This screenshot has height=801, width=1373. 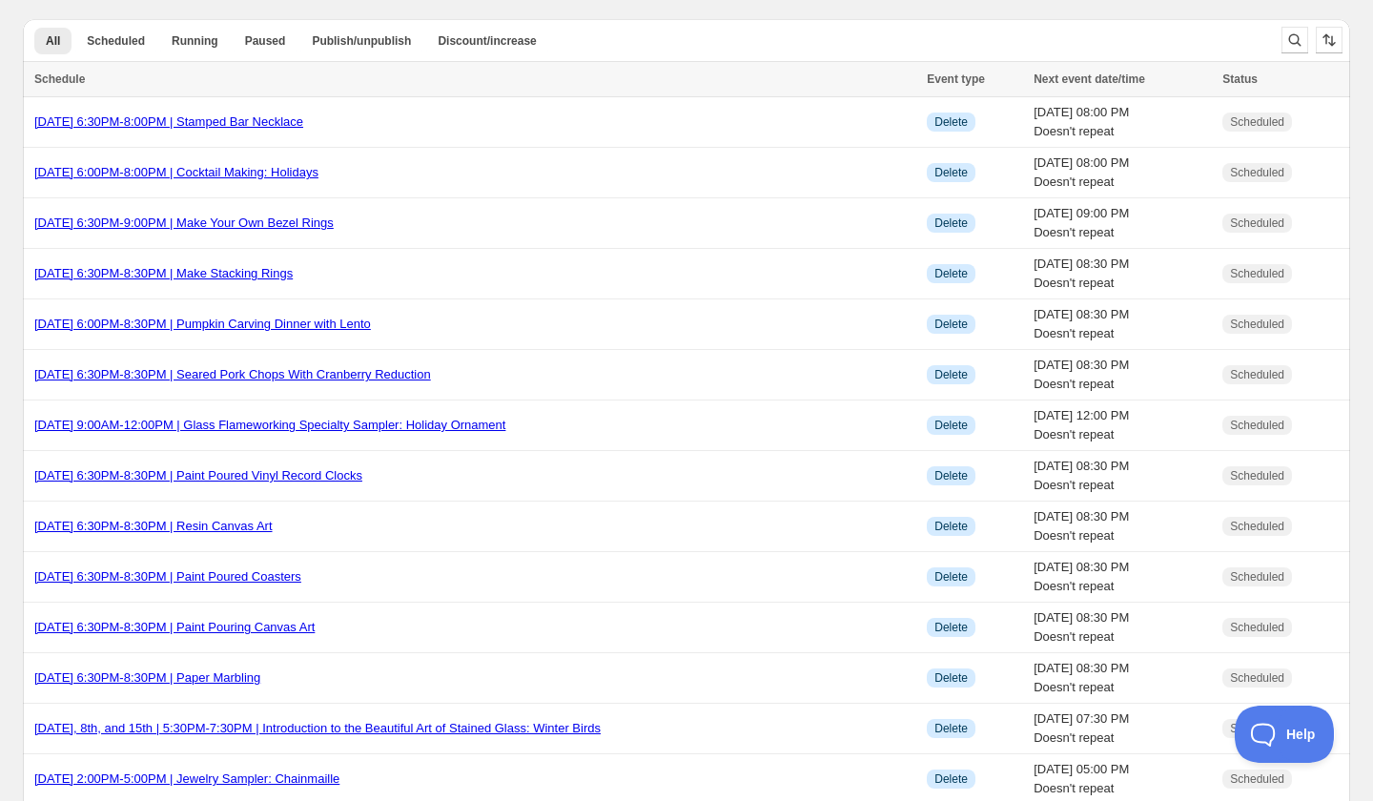 I want to click on span: Status, so click(x=1240, y=79).